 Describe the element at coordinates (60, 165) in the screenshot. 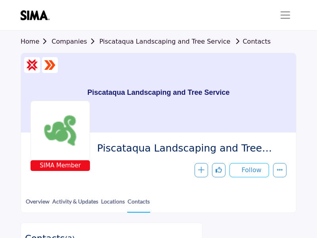

I see `span: SIMA Member` at that location.